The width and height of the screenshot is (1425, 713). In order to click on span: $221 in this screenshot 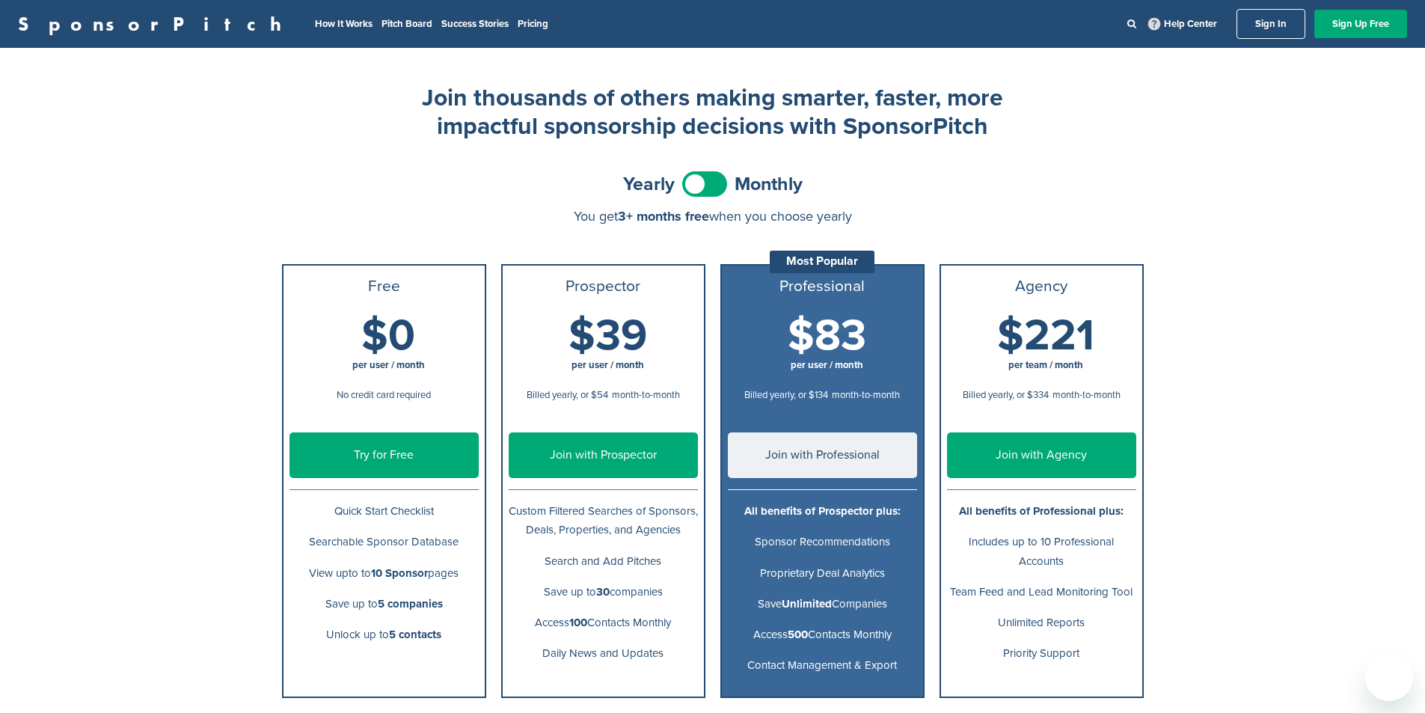, I will do `click(1045, 336)`.